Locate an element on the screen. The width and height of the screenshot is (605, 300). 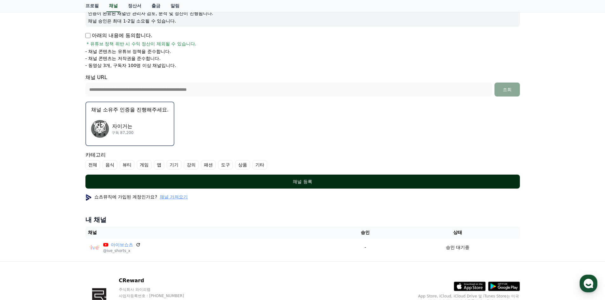
a: 설정 is located at coordinates (102, 209).